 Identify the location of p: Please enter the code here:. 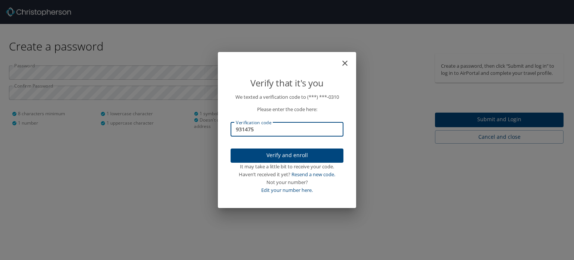
(287, 109).